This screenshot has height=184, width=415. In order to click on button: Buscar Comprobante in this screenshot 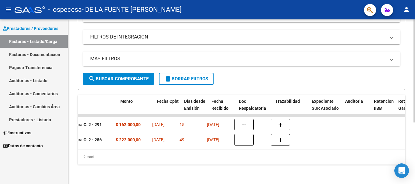, I will do `click(118, 79)`.